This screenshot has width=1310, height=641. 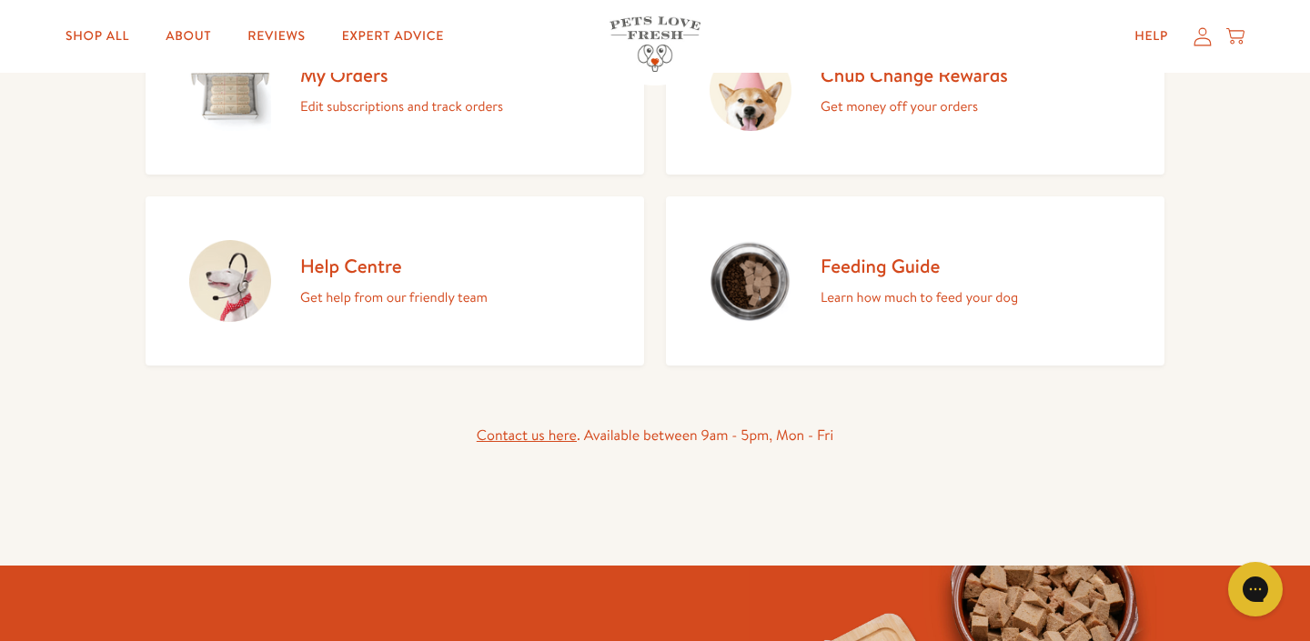 What do you see at coordinates (655, 44) in the screenshot?
I see `img: Pets Love Fresh` at bounding box center [655, 44].